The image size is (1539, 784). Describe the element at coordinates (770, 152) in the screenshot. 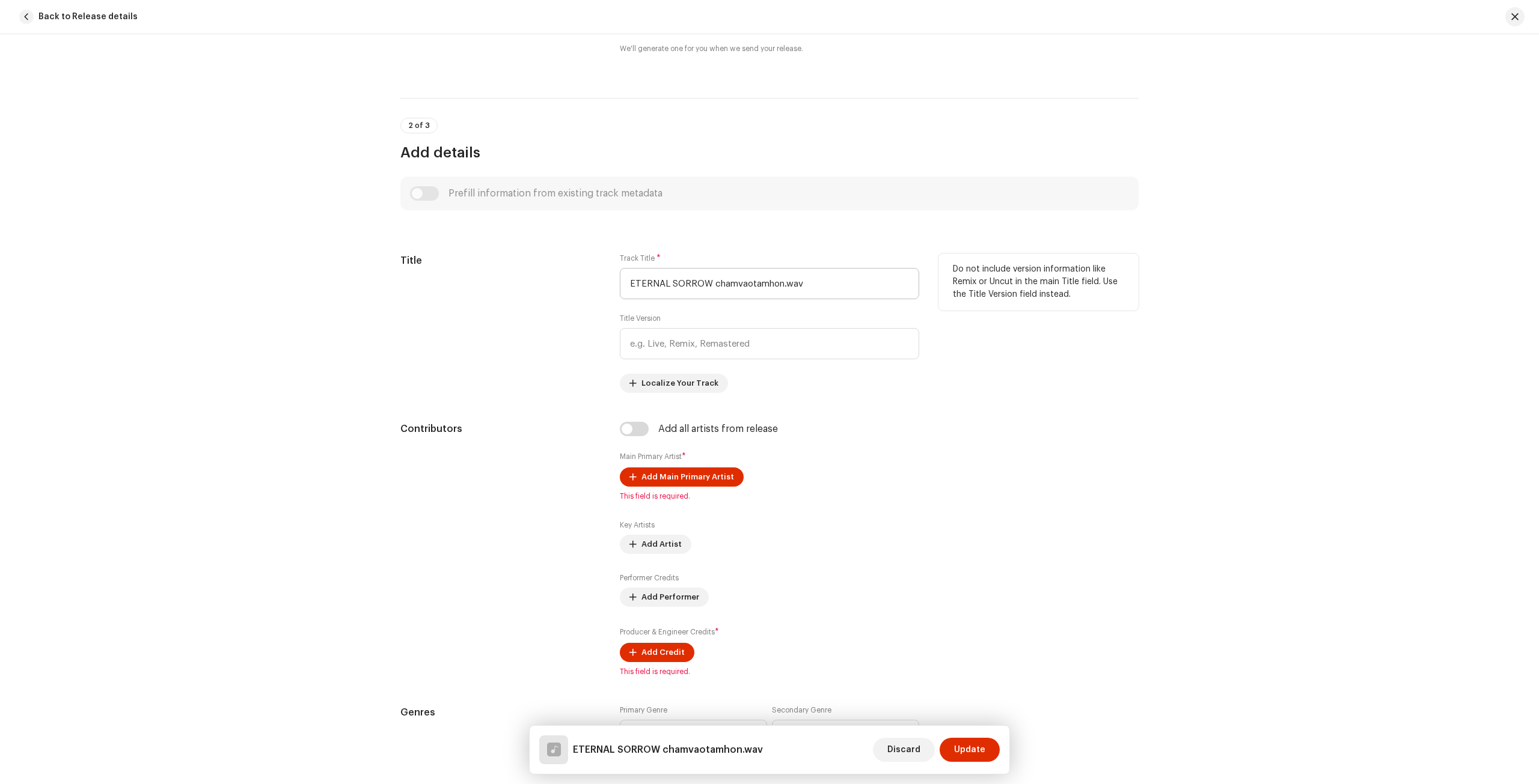

I see `h3: Add details` at that location.